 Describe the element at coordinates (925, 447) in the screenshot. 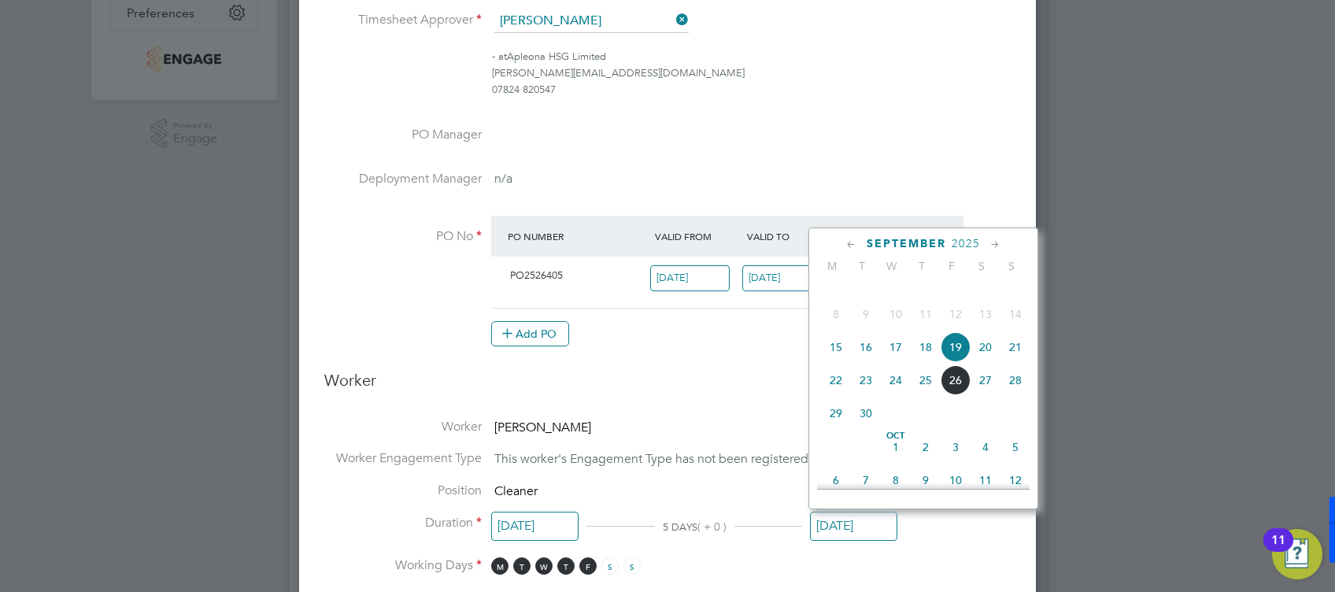

I see `span: 2` at that location.